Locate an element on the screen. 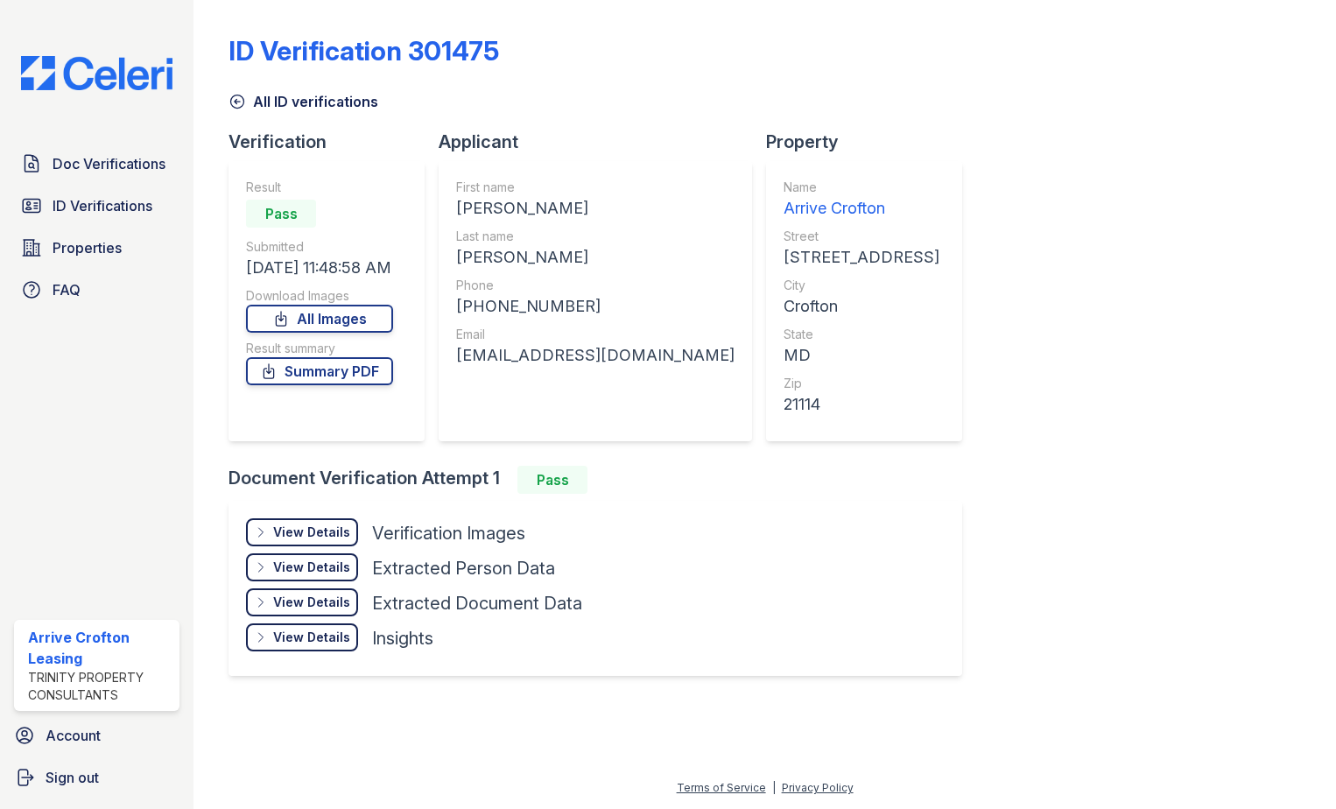 The width and height of the screenshot is (1336, 809). a: Sign out is located at coordinates (96, 777).